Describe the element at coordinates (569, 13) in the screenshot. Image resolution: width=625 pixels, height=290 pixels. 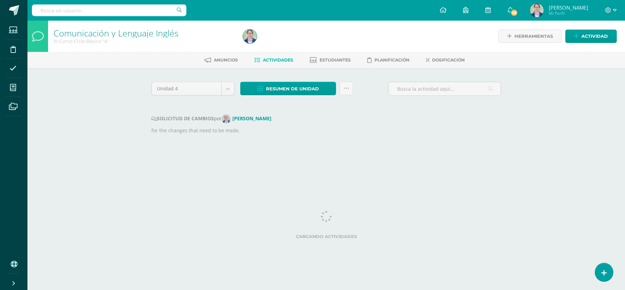
I see `span: Mi Perfil` at that location.